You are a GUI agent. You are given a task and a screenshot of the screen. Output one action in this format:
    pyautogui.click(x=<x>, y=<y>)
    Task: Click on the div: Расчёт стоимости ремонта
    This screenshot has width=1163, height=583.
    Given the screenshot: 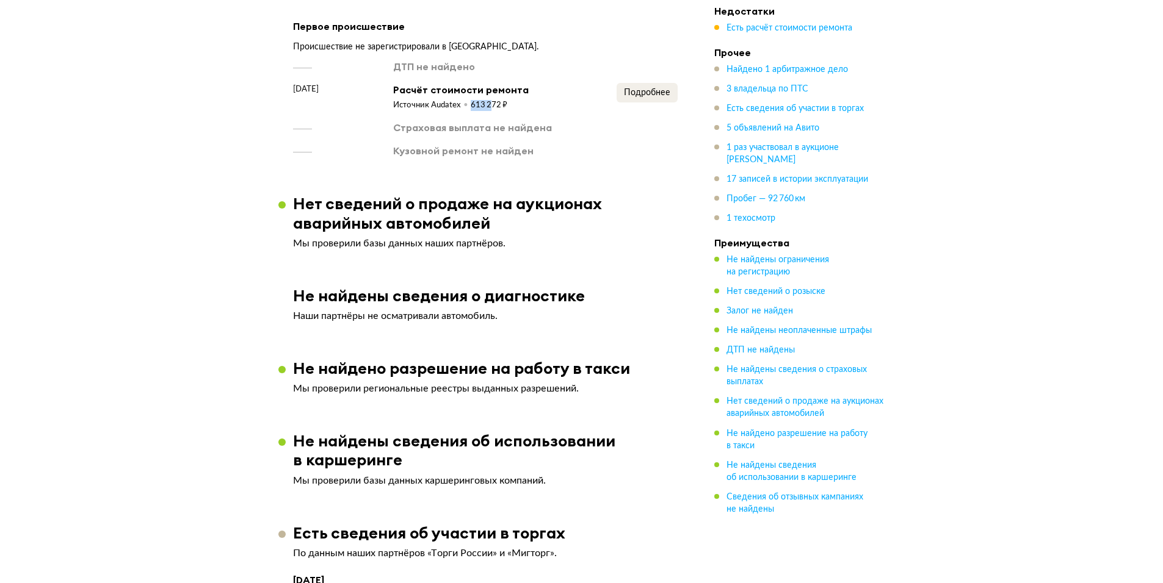 What is the action you would take?
    pyautogui.click(x=461, y=90)
    